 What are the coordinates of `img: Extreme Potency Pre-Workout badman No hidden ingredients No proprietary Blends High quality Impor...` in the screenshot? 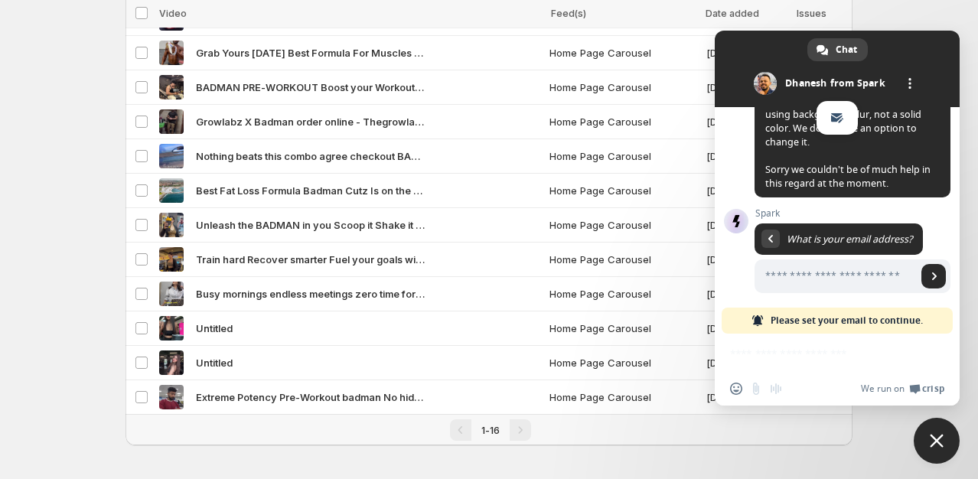 It's located at (171, 397).